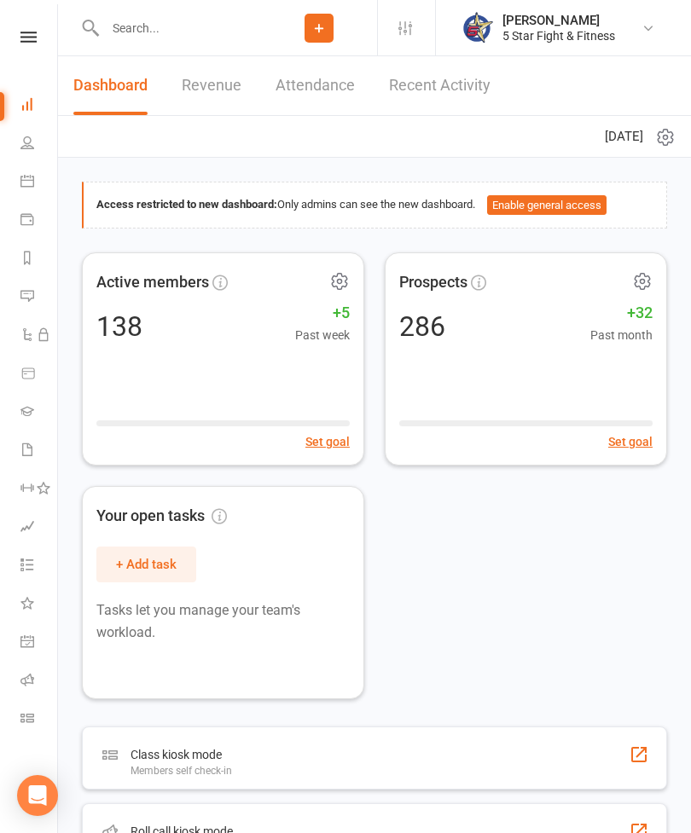  What do you see at coordinates (211, 85) in the screenshot?
I see `a: Revenue` at bounding box center [211, 85].